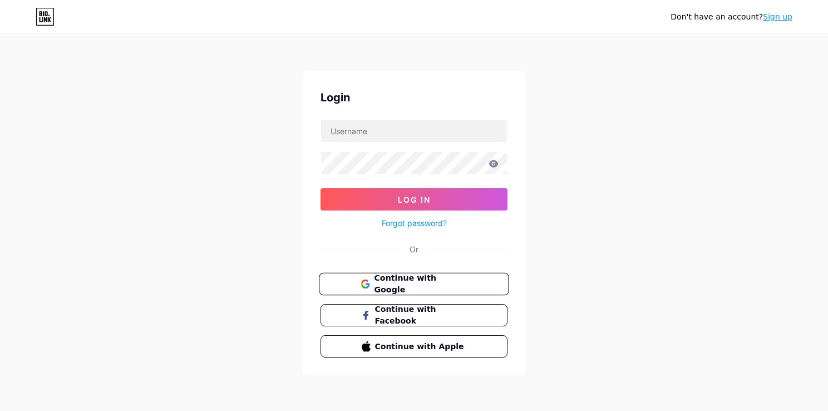  What do you see at coordinates (414, 249) in the screenshot?
I see `div: Or` at bounding box center [414, 249].